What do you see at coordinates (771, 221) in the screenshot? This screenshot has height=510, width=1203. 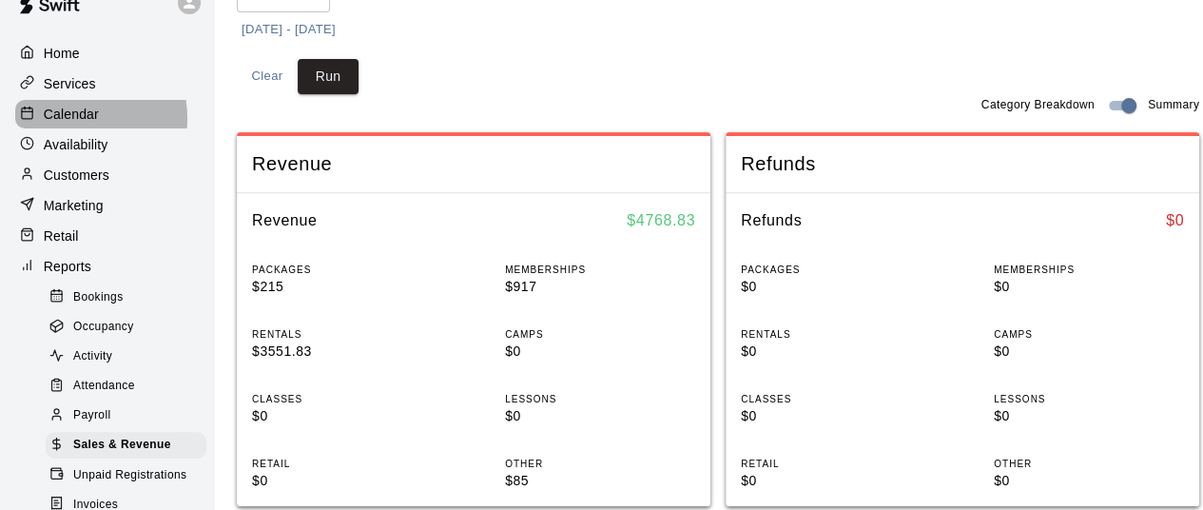 I see `h6: Refunds` at bounding box center [771, 221].